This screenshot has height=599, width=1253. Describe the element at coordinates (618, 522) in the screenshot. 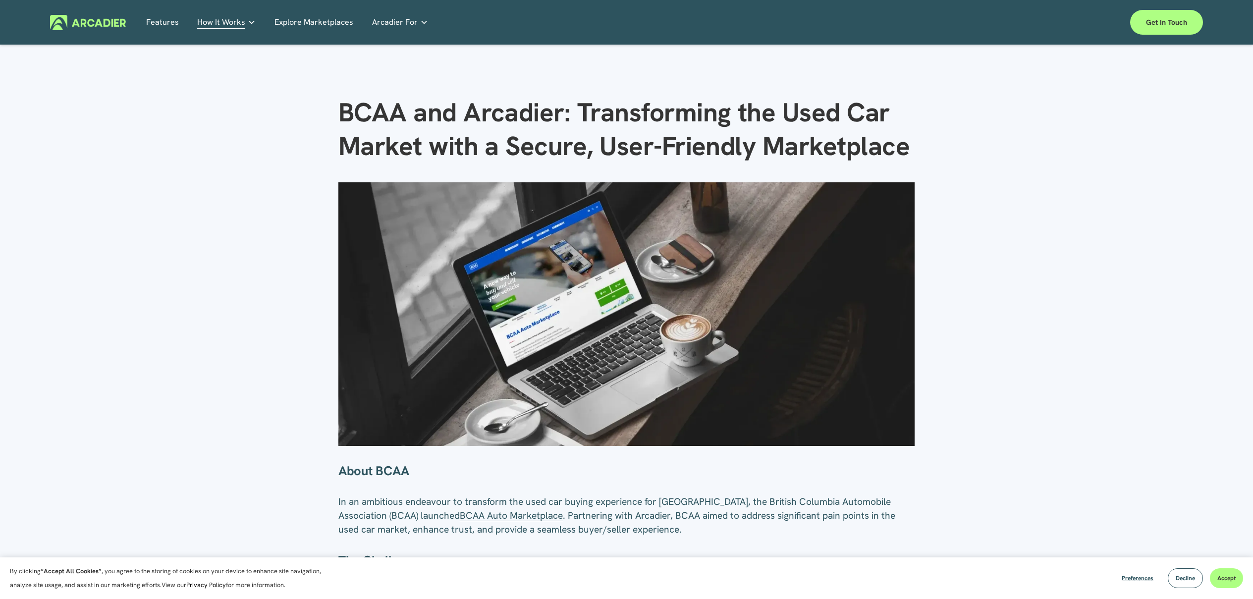

I see `span: . Partnering with Arcadier, BCAA aimed to address significant pain points in the used car market,...` at that location.